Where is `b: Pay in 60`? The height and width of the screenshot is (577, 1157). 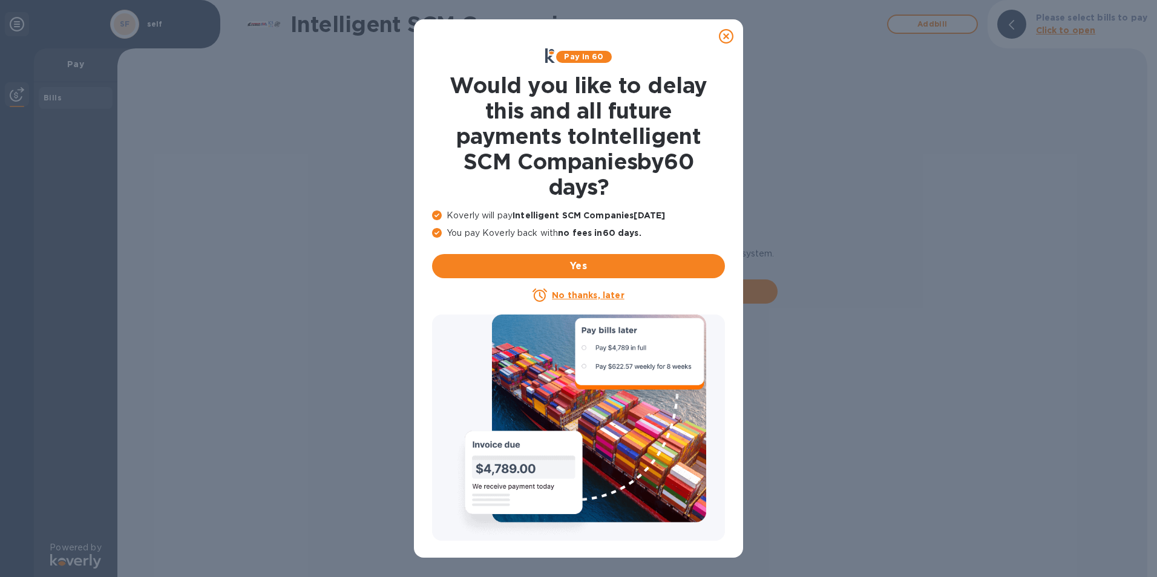
b: Pay in 60 is located at coordinates (583, 56).